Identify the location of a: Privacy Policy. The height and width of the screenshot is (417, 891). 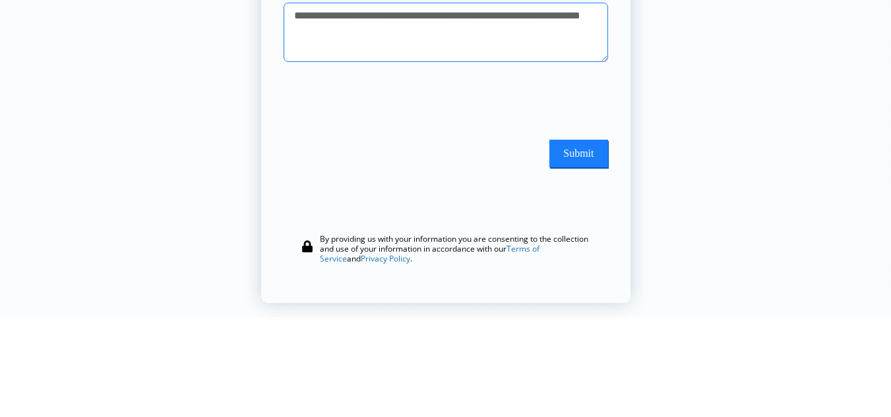
(385, 259).